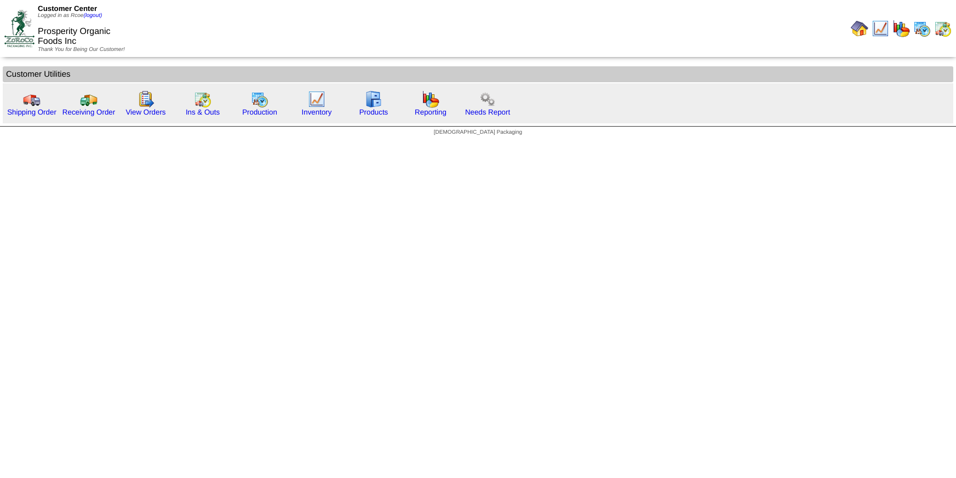 The height and width of the screenshot is (478, 956). I want to click on a: Receiving Order, so click(89, 112).